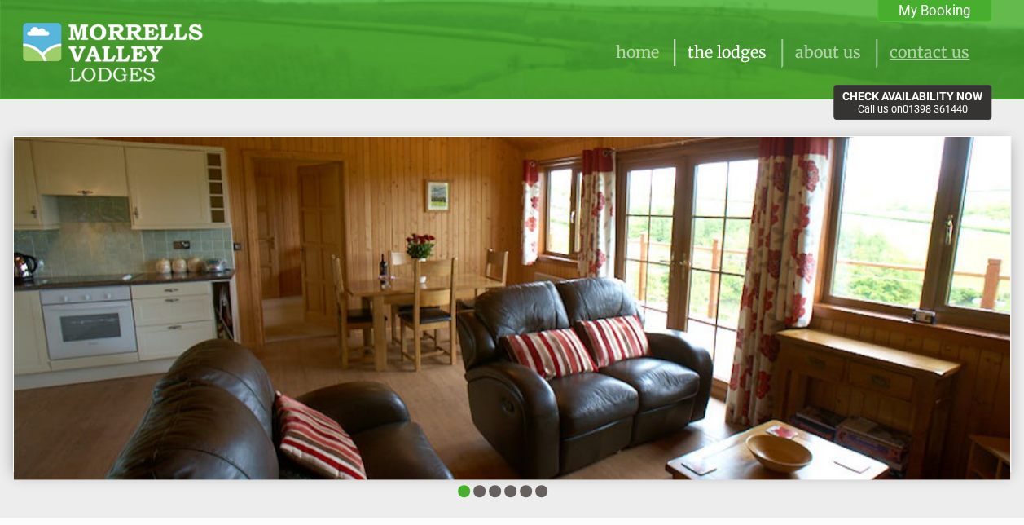  Describe the element at coordinates (913, 108) in the screenshot. I see `p: Call us on` at that location.